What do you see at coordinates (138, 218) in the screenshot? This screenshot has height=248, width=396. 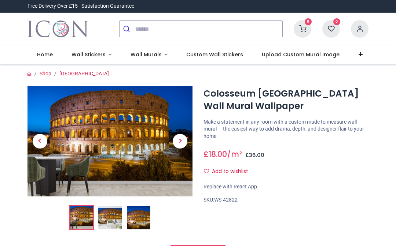 I see `img: WS-42822-03` at bounding box center [138, 218].